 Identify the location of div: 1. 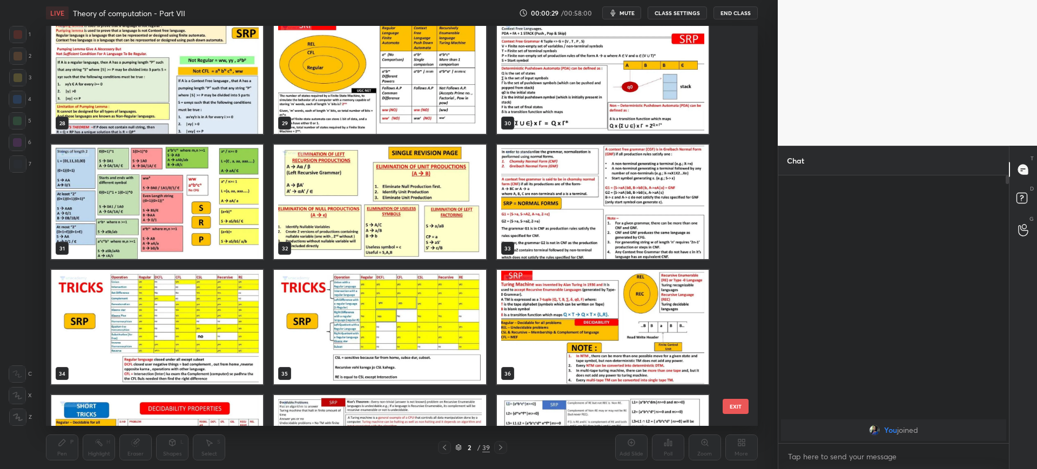
(20, 35).